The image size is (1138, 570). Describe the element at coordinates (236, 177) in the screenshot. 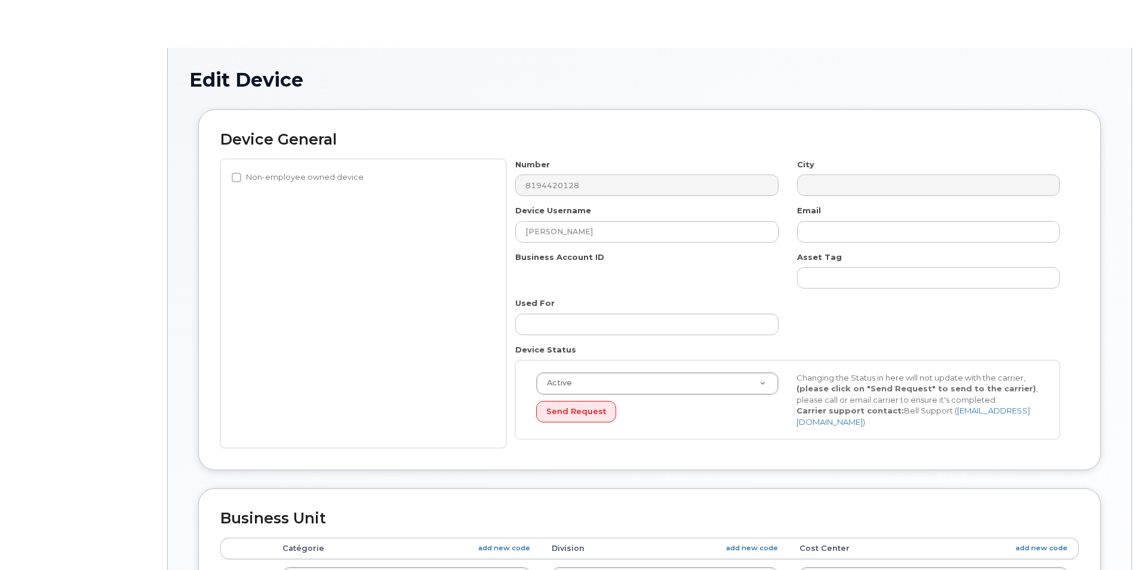

I see `input: Non-employee owned device` at that location.